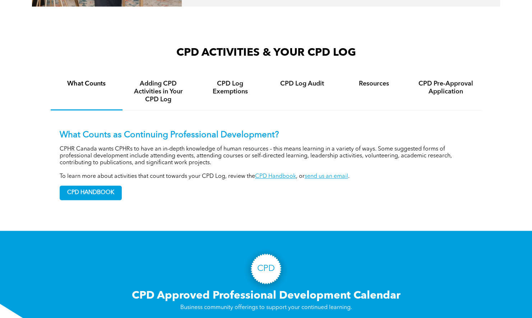  I want to click on span: CPD Approved Professional Development Calendar, so click(266, 296).